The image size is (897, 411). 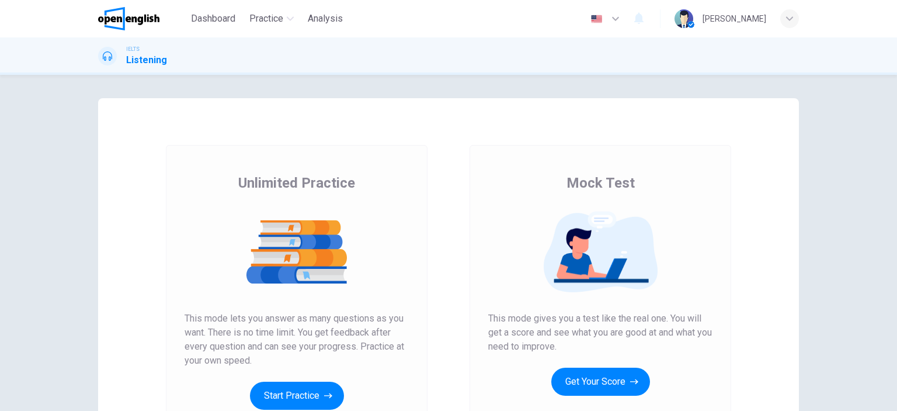 What do you see at coordinates (128, 19) in the screenshot?
I see `img: OpenEnglish logo` at bounding box center [128, 19].